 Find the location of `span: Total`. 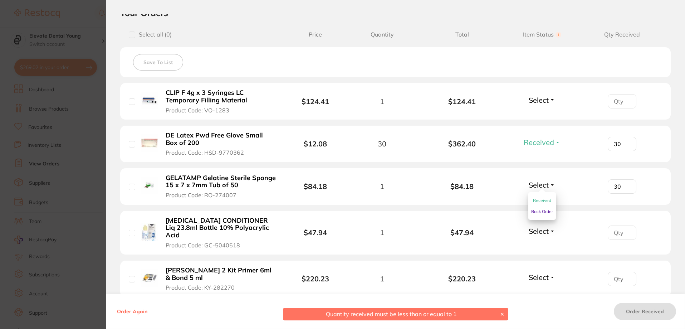

span: Total is located at coordinates (462, 34).